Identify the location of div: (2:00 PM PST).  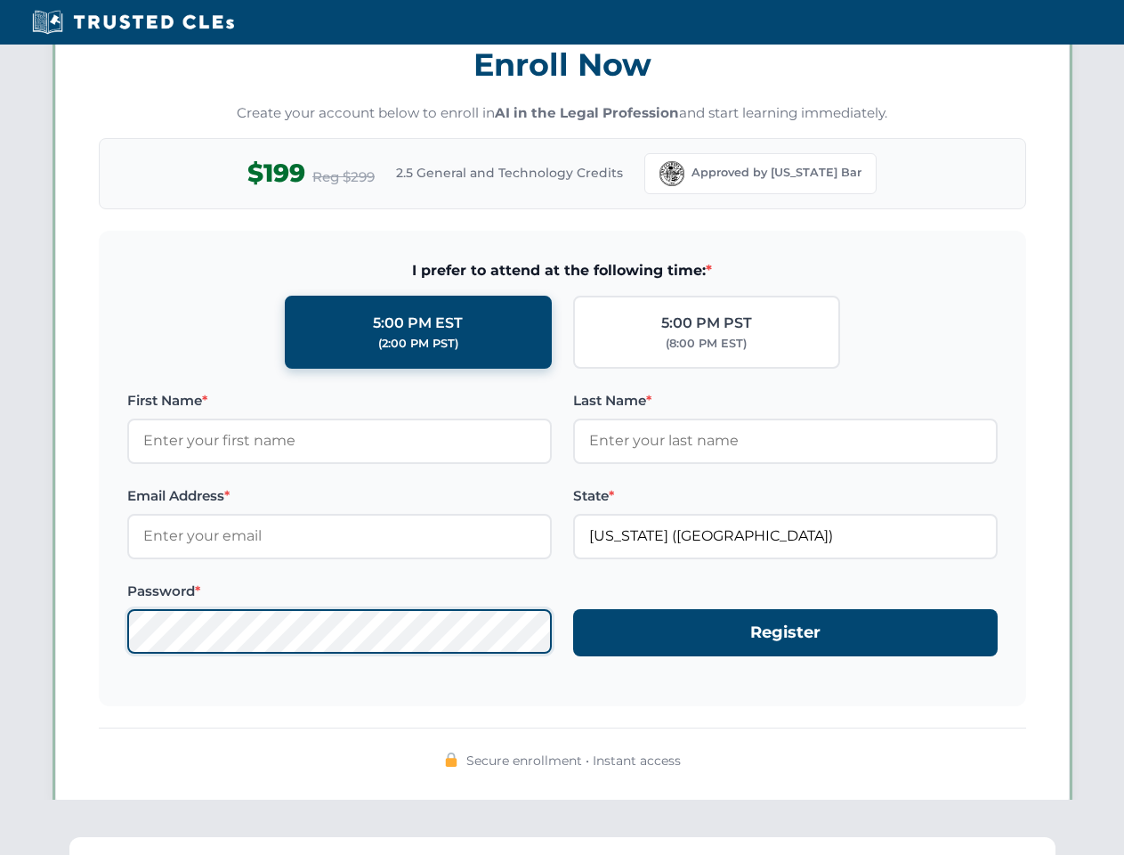
(418, 344).